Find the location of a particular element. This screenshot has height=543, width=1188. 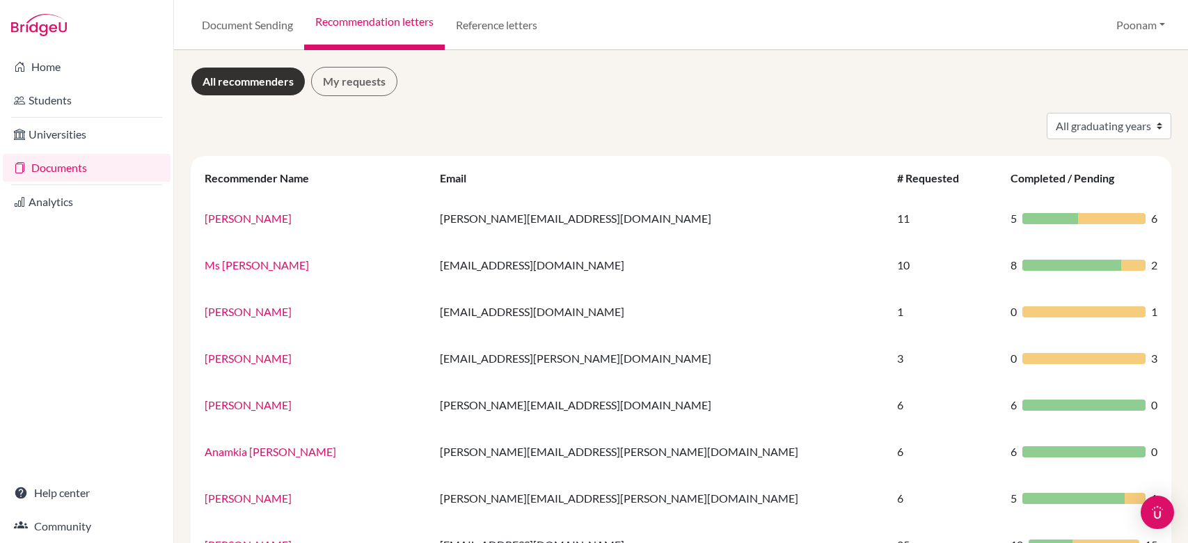

td: 3 is located at coordinates (945, 358).